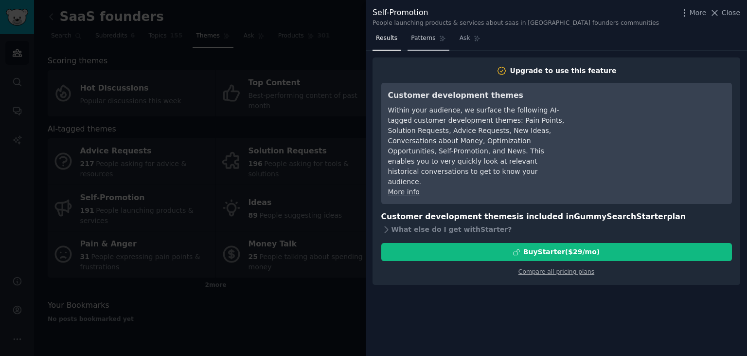 This screenshot has width=747, height=356. Describe the element at coordinates (428, 40) in the screenshot. I see `a: Patterns` at that location.